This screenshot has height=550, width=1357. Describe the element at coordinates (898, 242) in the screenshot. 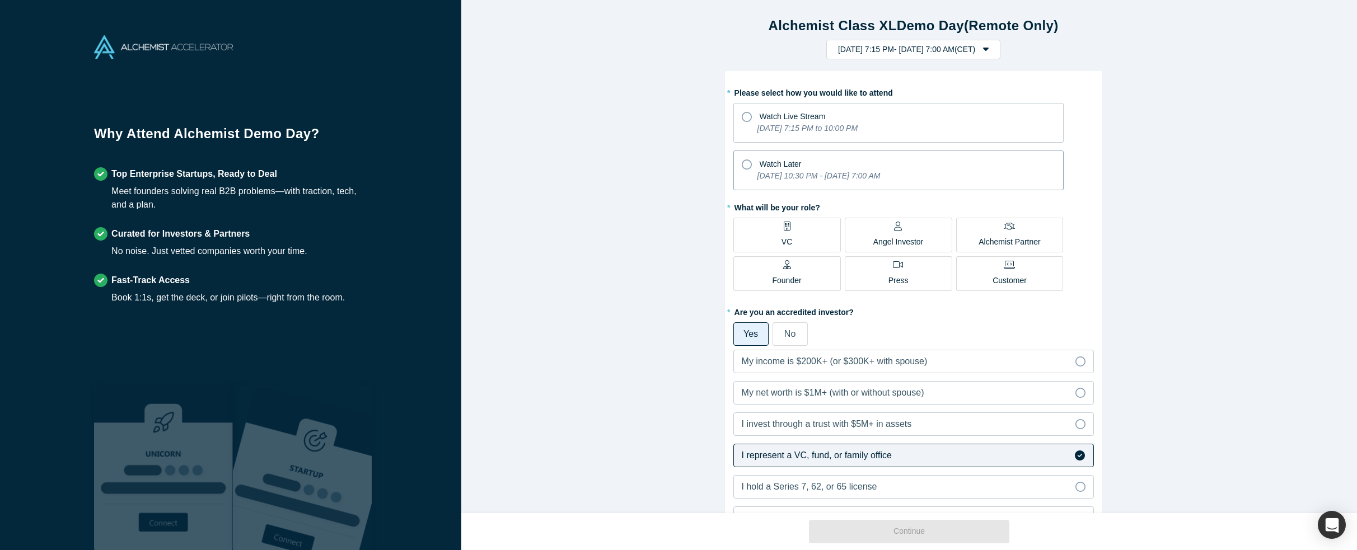

I see `p: Angel Investor` at that location.